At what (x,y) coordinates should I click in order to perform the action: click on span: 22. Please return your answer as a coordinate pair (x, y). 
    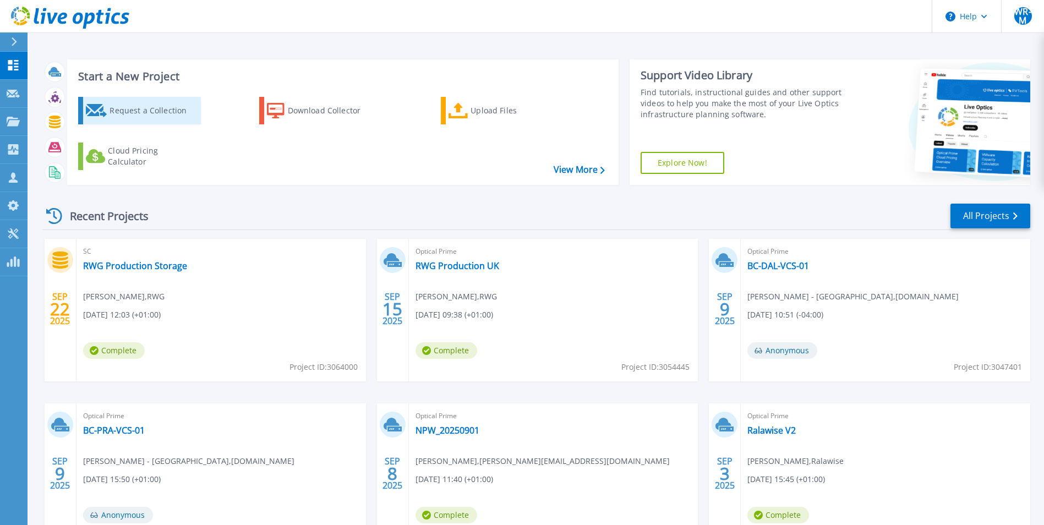
    Looking at the image, I should click on (60, 309).